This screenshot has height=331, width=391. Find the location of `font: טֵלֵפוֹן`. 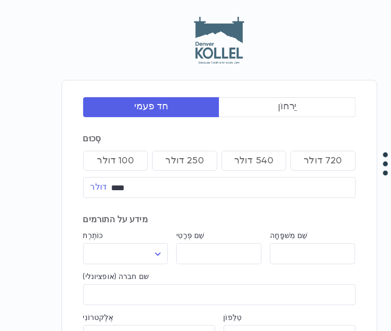

font: טֵלֵפוֹן is located at coordinates (232, 318).